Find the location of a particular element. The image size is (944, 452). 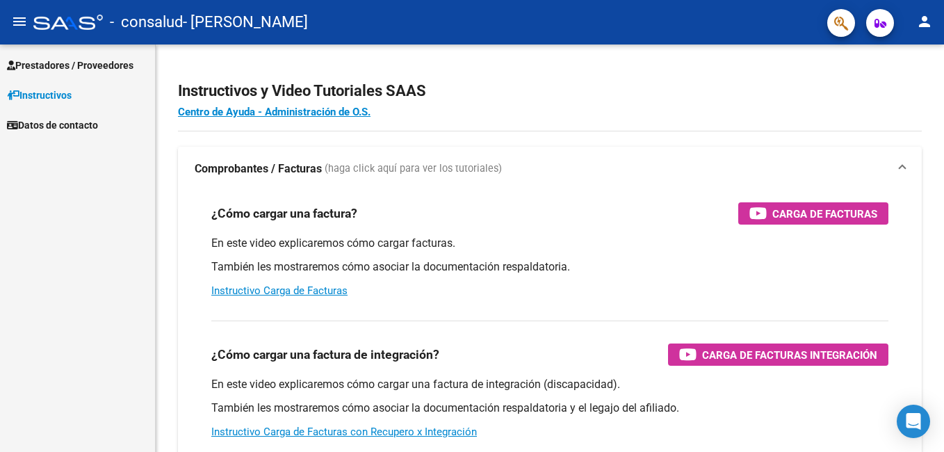

a: Instructivo Carga de Facturas is located at coordinates (279, 291).